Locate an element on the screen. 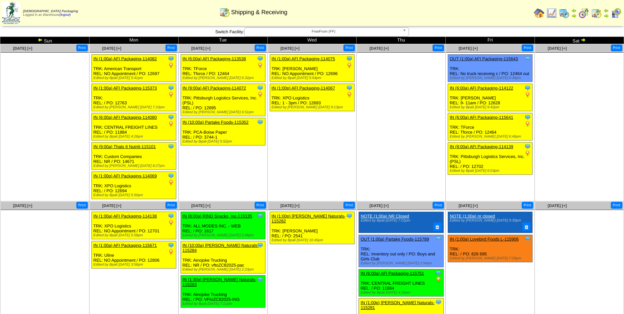  span: FreeFrom (FF) is located at coordinates (324, 32).